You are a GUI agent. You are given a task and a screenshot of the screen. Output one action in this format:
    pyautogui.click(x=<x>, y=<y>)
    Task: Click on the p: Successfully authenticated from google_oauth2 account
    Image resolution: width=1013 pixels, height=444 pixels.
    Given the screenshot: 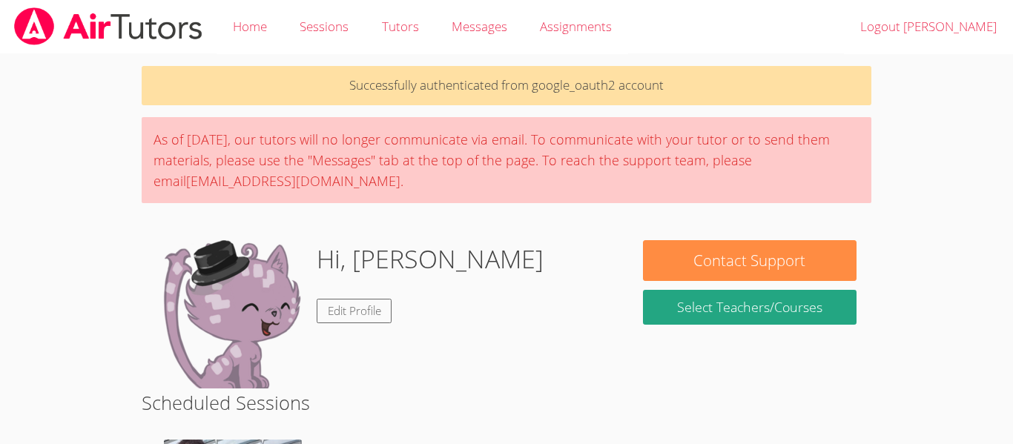 What is the action you would take?
    pyautogui.click(x=507, y=85)
    